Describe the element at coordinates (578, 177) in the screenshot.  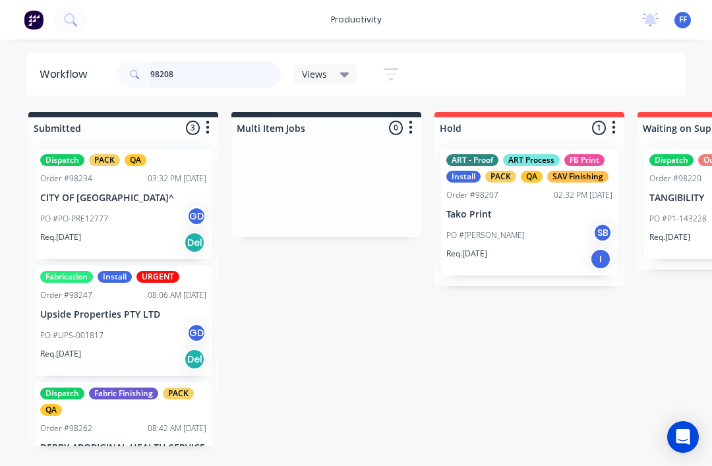
I see `div: SAV Finishing` at that location.